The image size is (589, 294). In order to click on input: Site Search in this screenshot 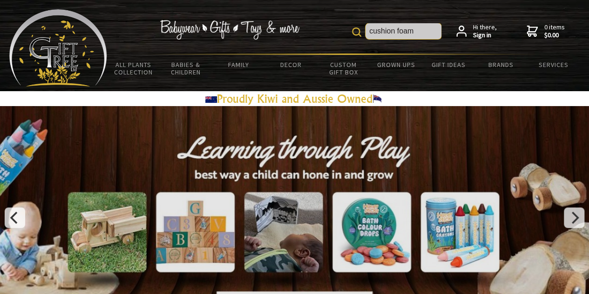, I will do `click(403, 31)`.